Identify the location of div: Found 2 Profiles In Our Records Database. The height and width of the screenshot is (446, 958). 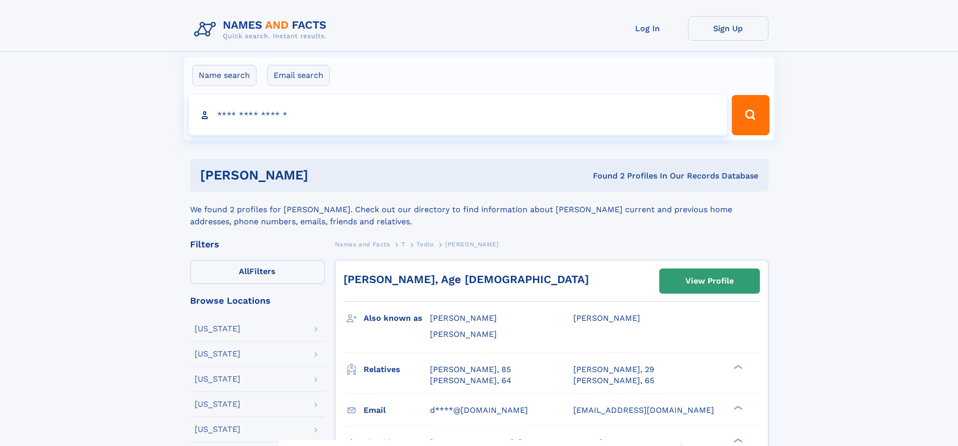
(605, 176).